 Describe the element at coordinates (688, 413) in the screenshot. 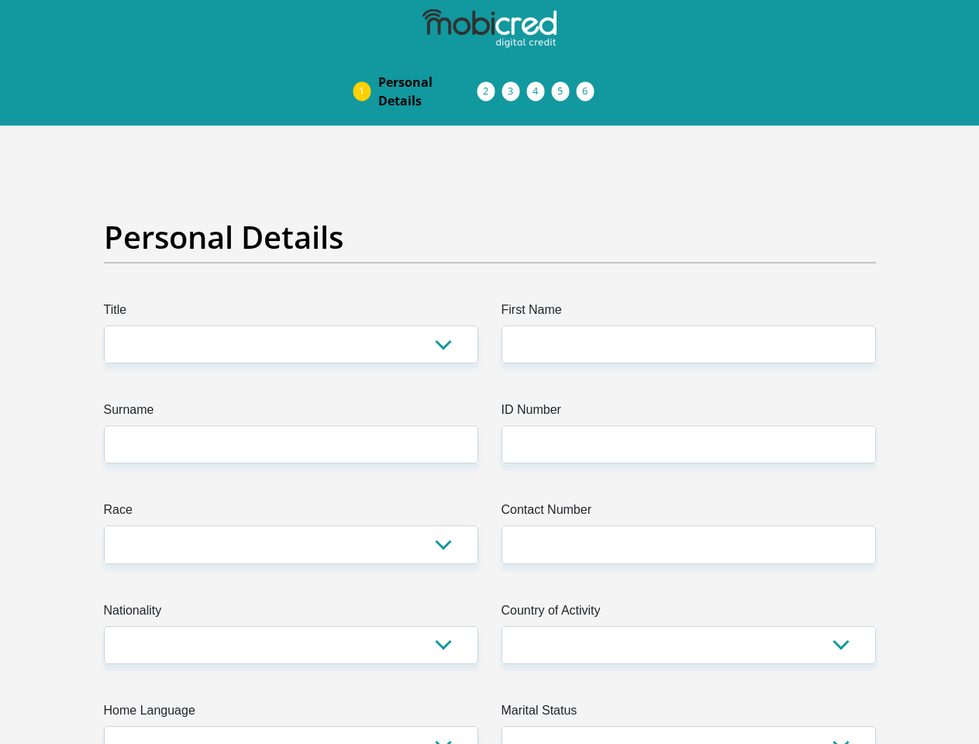

I see `label: ID Number` at that location.